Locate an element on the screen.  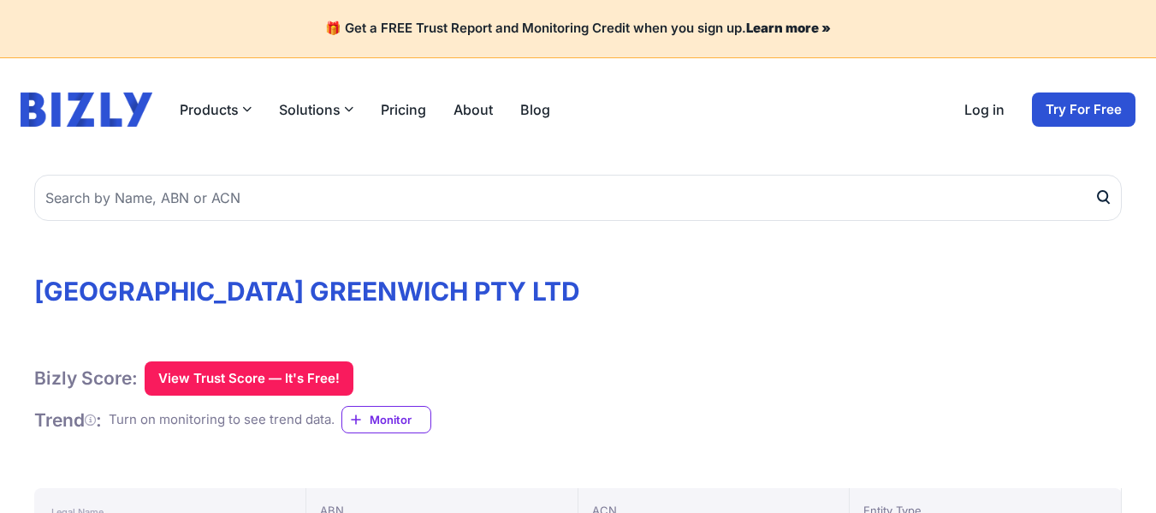
button: View Trust Score — It's Free! is located at coordinates (249, 378).